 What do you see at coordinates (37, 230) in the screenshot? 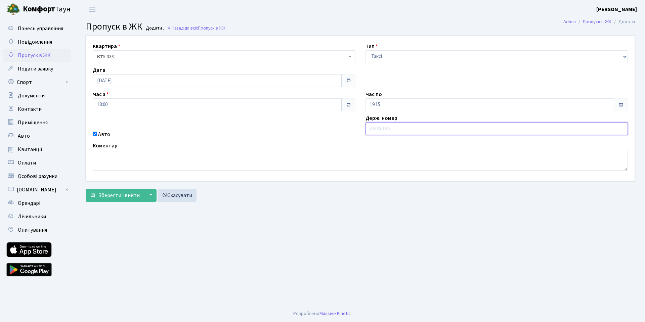
I see `a: Опитування` at bounding box center [37, 230].